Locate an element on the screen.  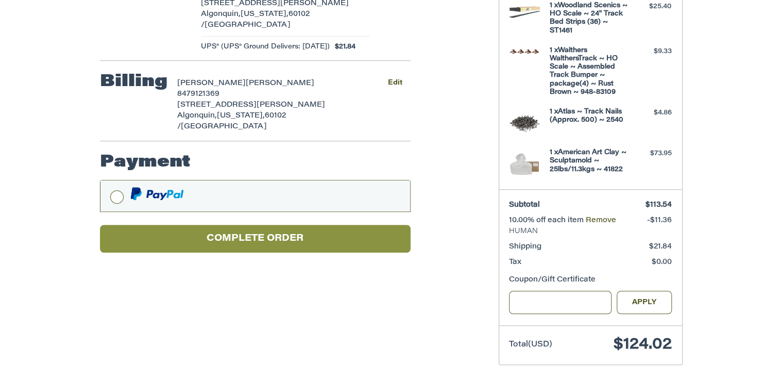
span: Subtotal is located at coordinates (525, 205).